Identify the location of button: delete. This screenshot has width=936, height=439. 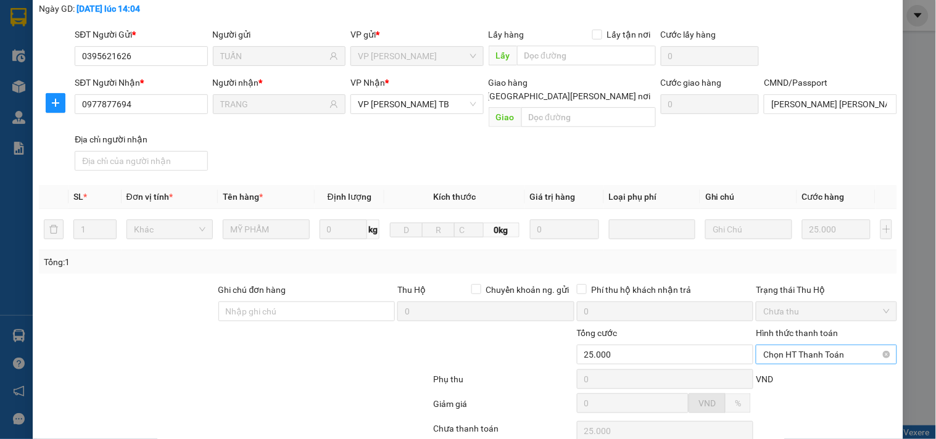
(54, 229).